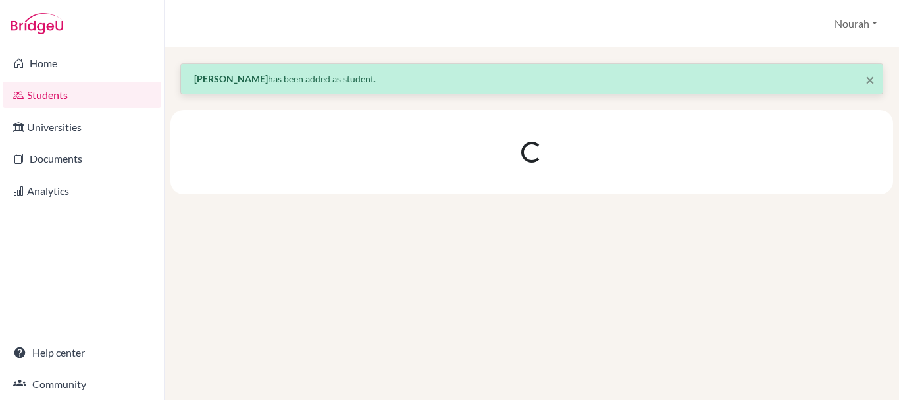 The image size is (899, 400). What do you see at coordinates (82, 384) in the screenshot?
I see `a: Community` at bounding box center [82, 384].